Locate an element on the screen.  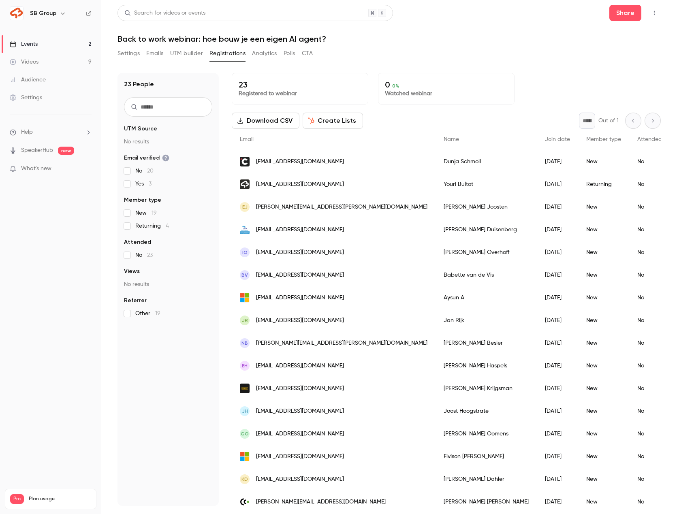
section: facet-groups is located at coordinates (168, 221).